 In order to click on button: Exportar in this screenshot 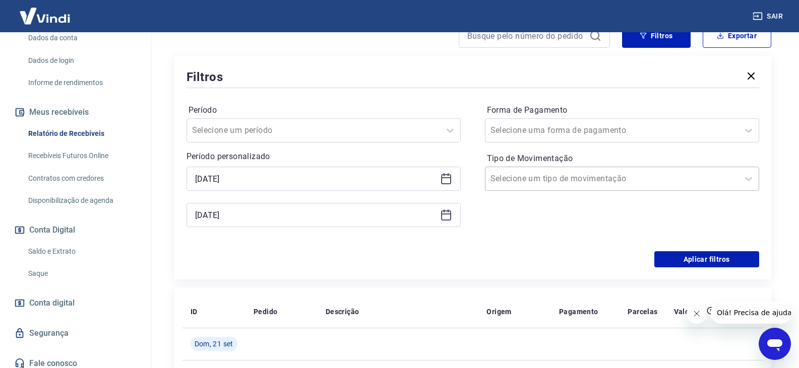, I will do `click(737, 36)`.